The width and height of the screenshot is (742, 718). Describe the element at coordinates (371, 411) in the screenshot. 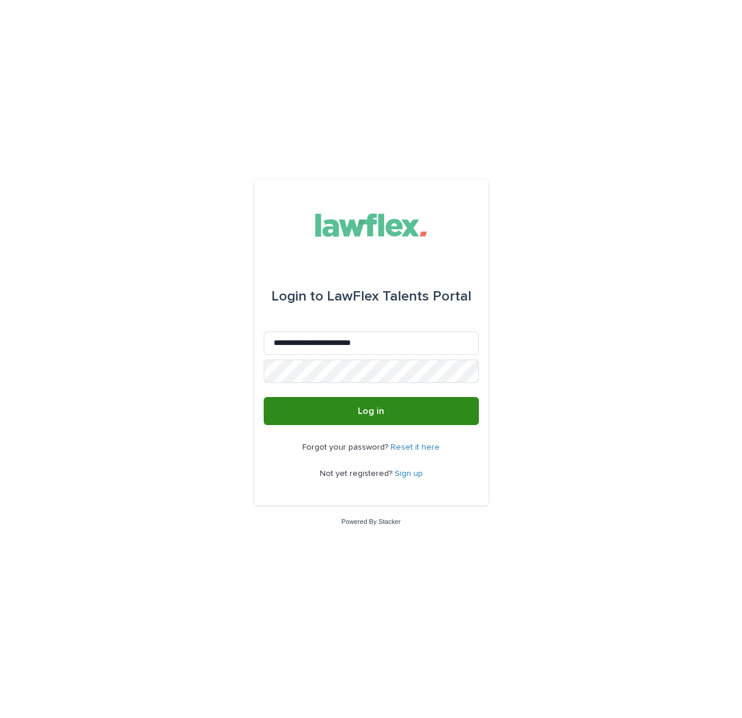

I see `button: Log in` at that location.